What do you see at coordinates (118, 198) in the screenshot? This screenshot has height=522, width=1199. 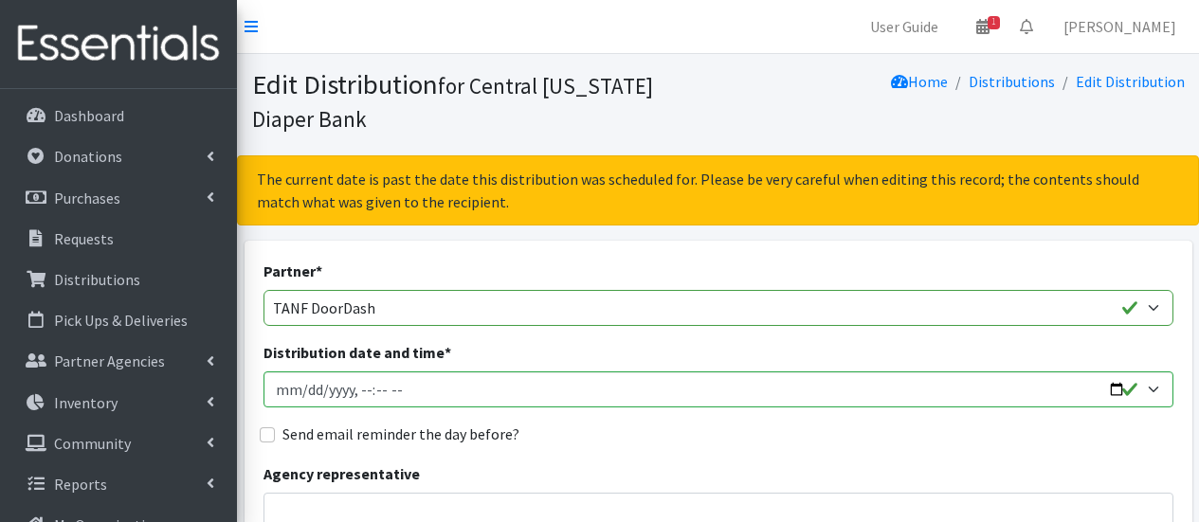 I see `a: Purchases` at bounding box center [118, 198].